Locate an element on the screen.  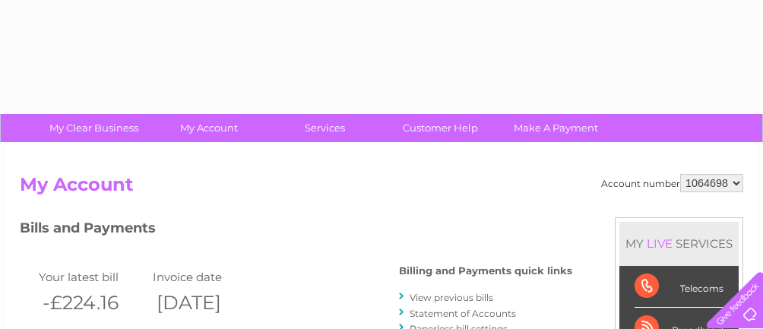
h4: Billing and Payments quick links is located at coordinates (485, 270).